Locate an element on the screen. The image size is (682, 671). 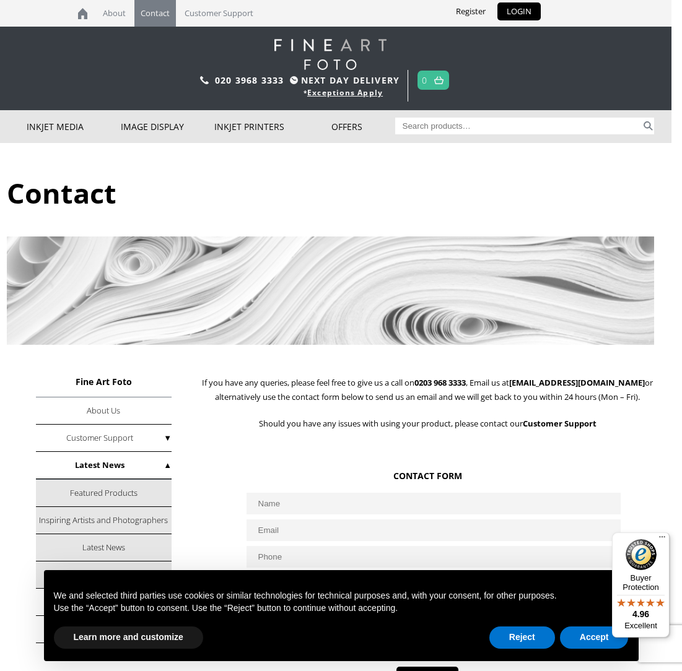
strong: Customer Support is located at coordinates (559, 424).